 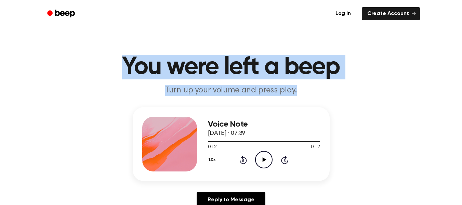 What do you see at coordinates (62, 14) in the screenshot?
I see `a: Beep` at bounding box center [62, 14].